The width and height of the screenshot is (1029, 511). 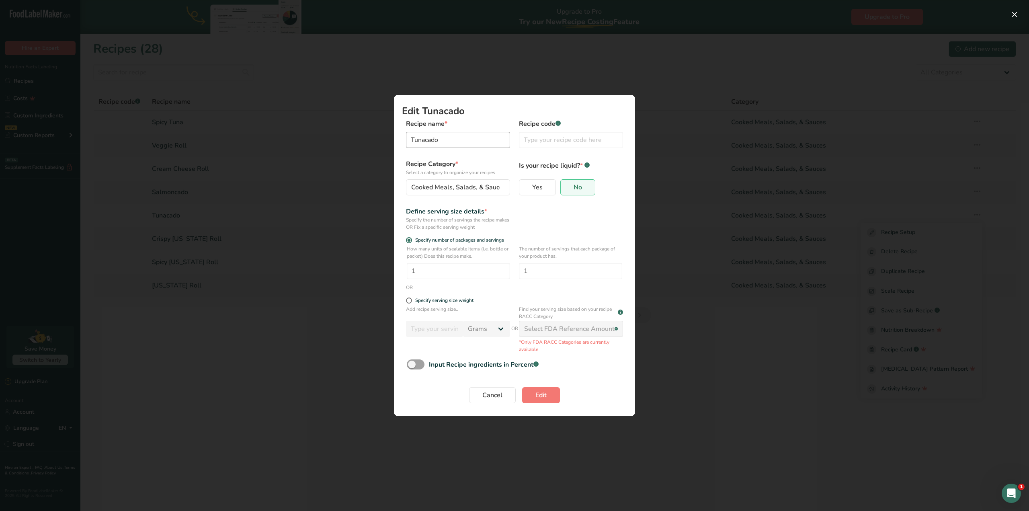 What do you see at coordinates (444, 300) in the screenshot?
I see `div: Specify serving size weight` at bounding box center [444, 300].